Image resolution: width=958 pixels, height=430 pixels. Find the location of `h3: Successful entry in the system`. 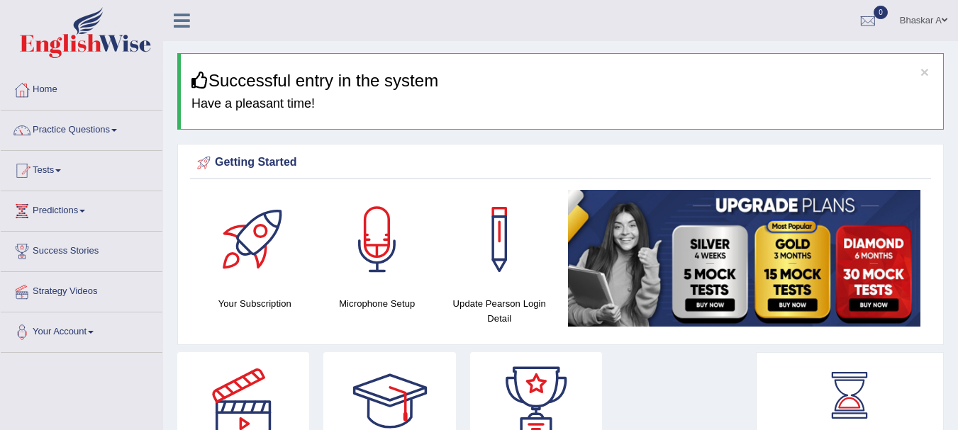

h3: Successful entry in the system is located at coordinates (561, 81).